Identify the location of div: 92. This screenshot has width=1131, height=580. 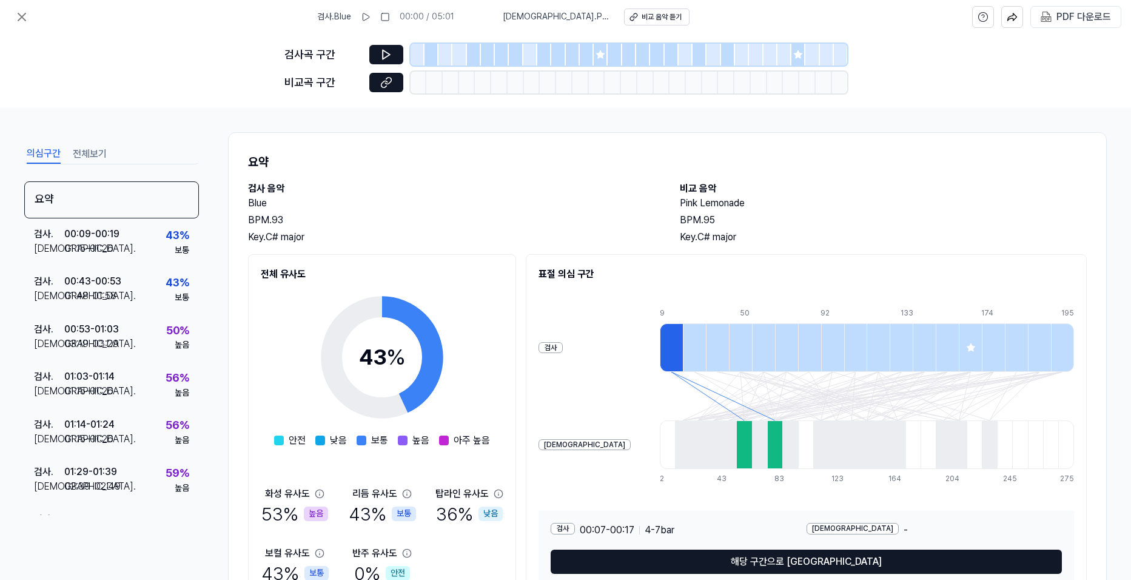
(832, 313).